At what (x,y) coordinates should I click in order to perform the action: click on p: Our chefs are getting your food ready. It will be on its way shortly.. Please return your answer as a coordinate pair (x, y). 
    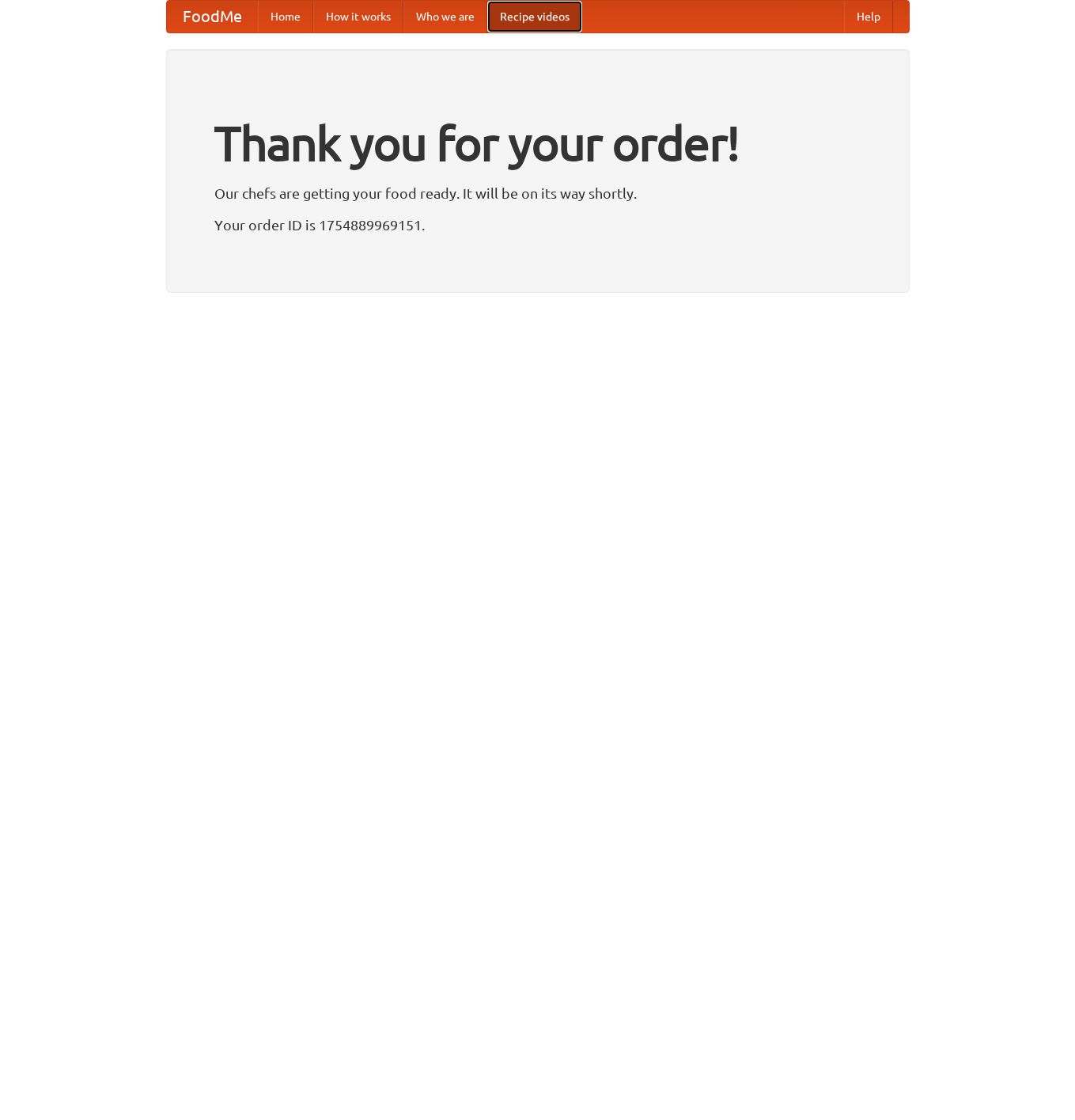
    Looking at the image, I should click on (538, 193).